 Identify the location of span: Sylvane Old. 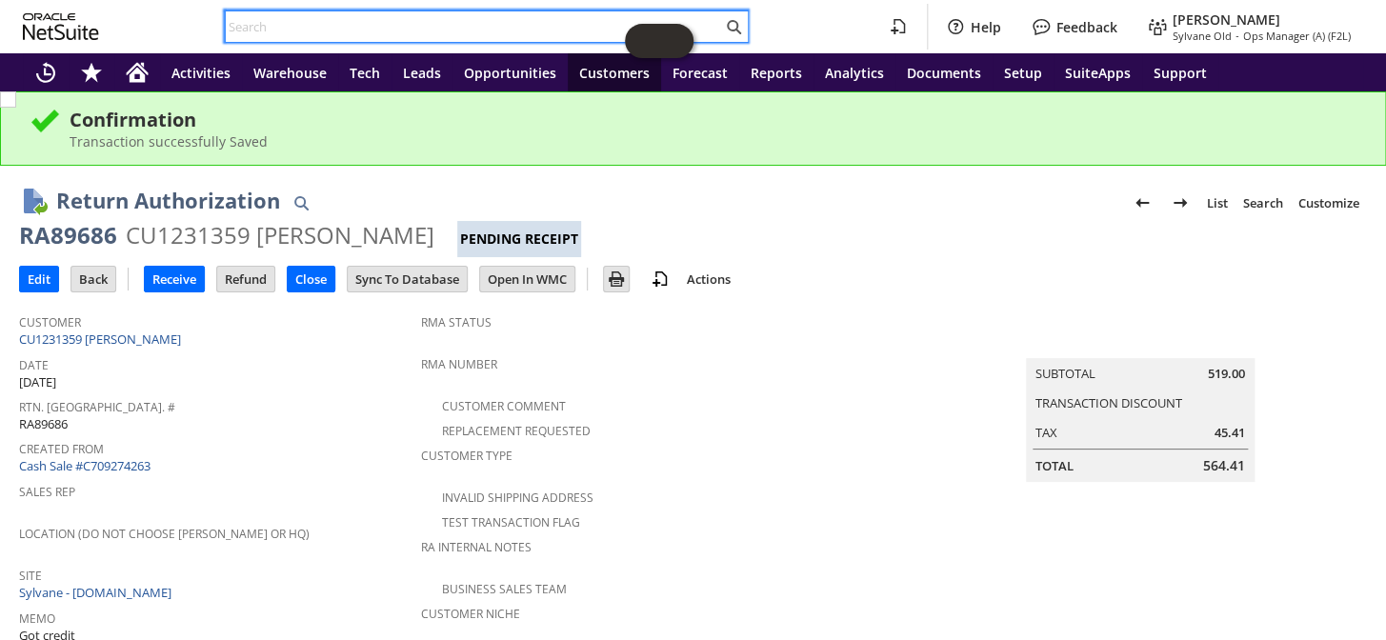
(1202, 35).